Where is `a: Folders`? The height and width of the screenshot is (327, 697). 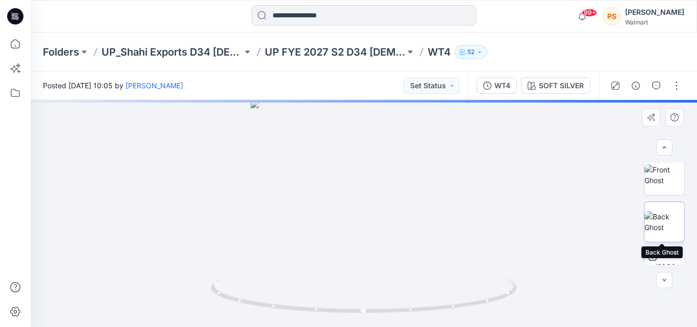 a: Folders is located at coordinates (61, 52).